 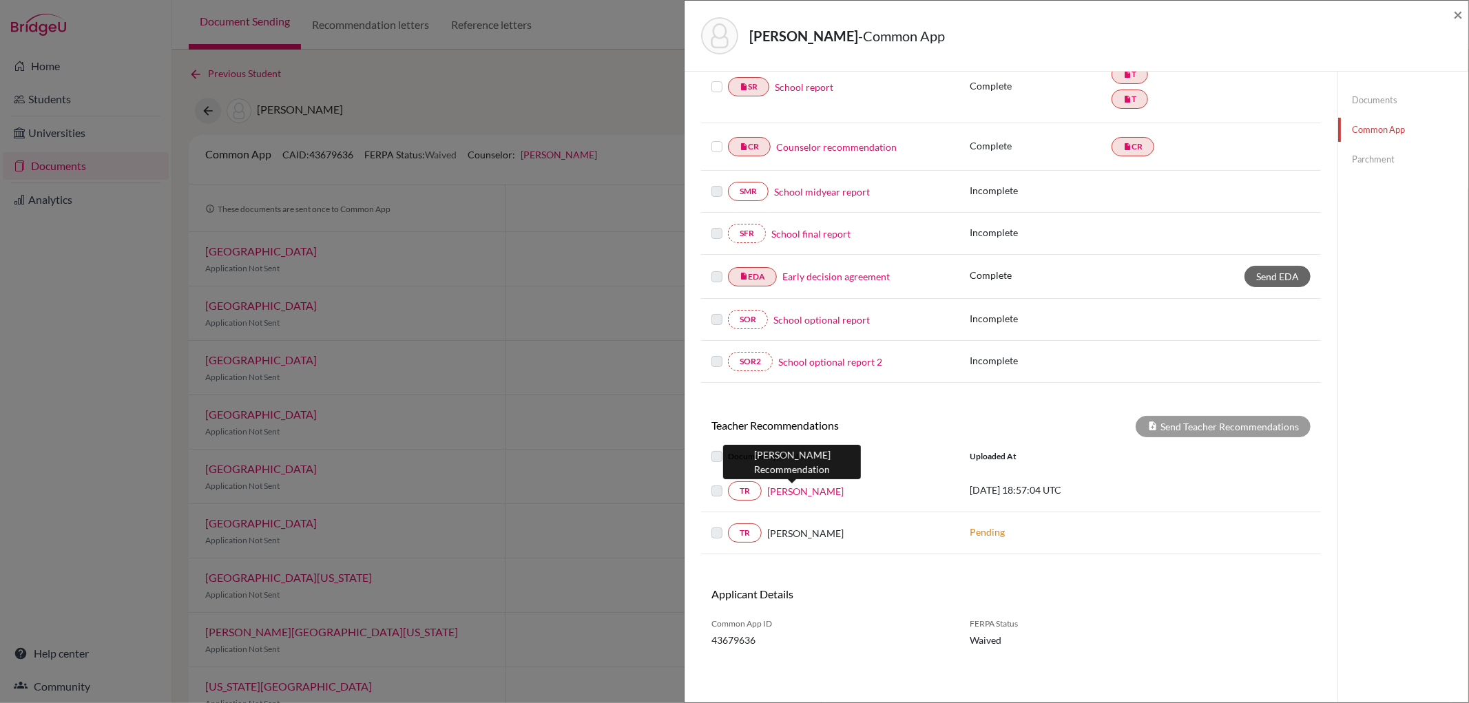 What do you see at coordinates (836, 147) in the screenshot?
I see `a: Counselor recommendation` at bounding box center [836, 147].